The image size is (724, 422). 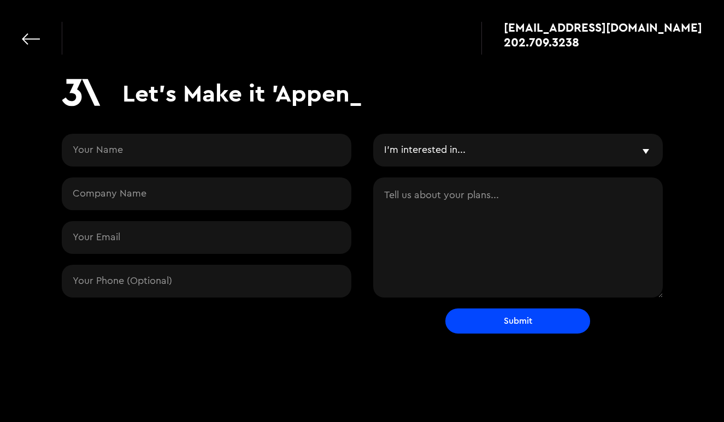 I want to click on form: Contact Request, so click(x=362, y=234).